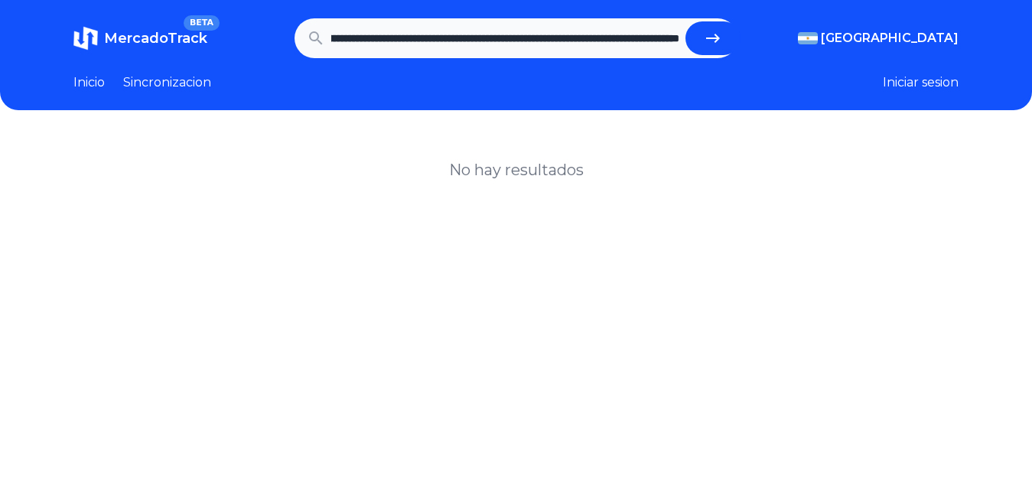 This screenshot has height=479, width=1032. Describe the element at coordinates (155, 38) in the screenshot. I see `span: MercadoTrack` at that location.